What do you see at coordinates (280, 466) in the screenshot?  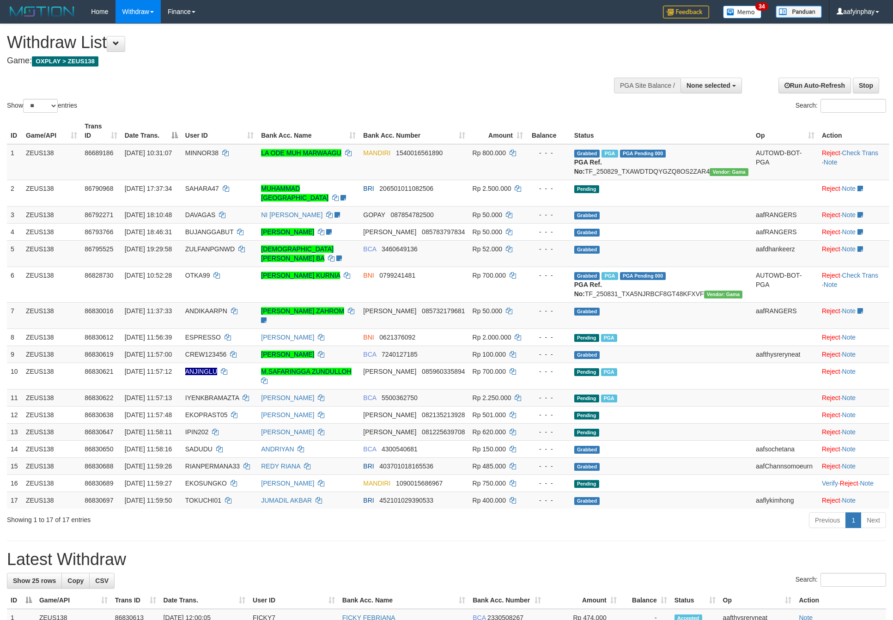 I see `a: REDY RIANA` at bounding box center [280, 466].